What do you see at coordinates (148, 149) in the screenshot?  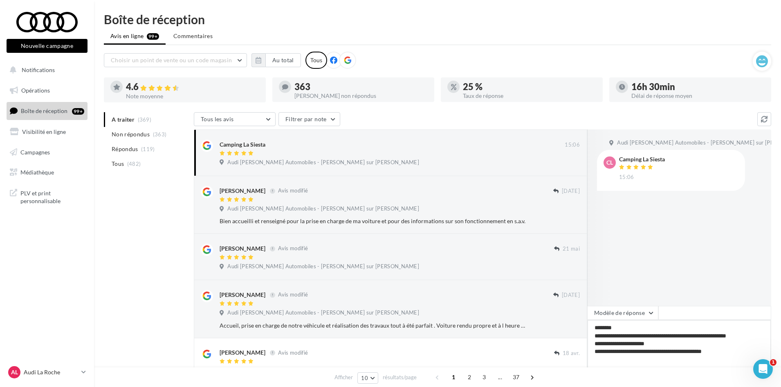 I see `span: (119)` at bounding box center [148, 149].